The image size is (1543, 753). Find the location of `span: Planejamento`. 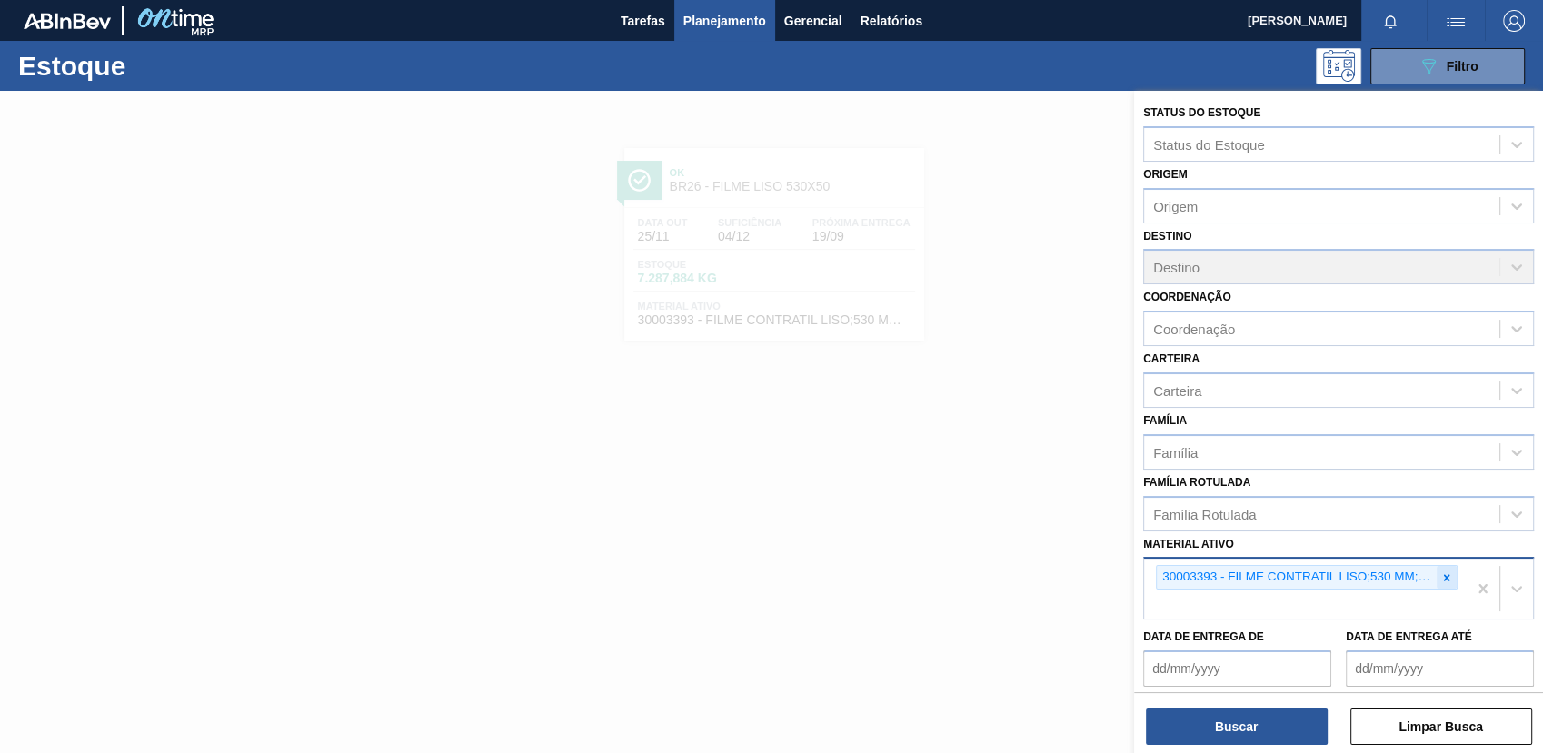

span: Planejamento is located at coordinates (724, 21).